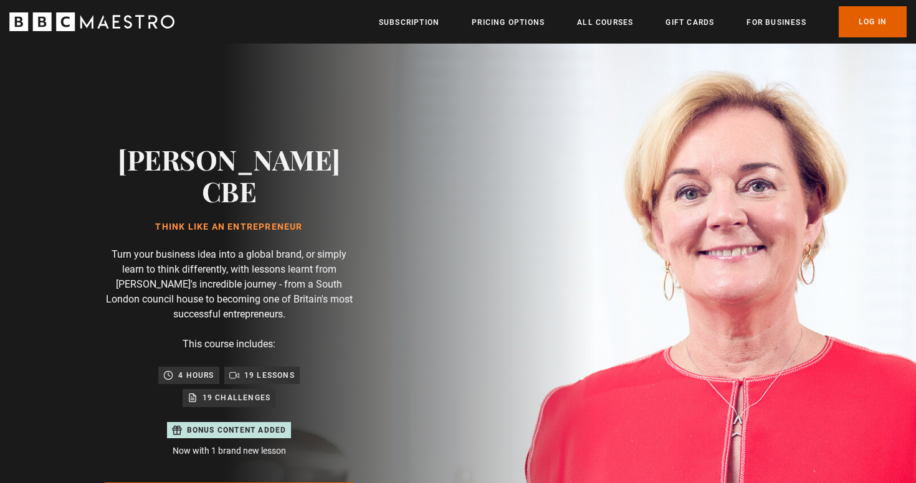 The height and width of the screenshot is (483, 916). Describe the element at coordinates (229, 227) in the screenshot. I see `h1: Think Like an Entrepreneur` at that location.